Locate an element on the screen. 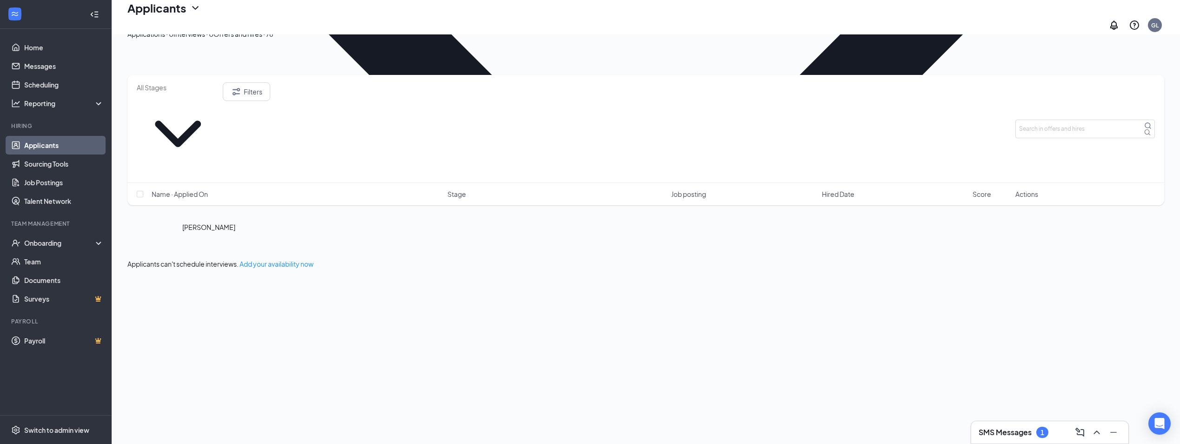 The width and height of the screenshot is (1180, 444). button: ChevronUp is located at coordinates (1097, 432).